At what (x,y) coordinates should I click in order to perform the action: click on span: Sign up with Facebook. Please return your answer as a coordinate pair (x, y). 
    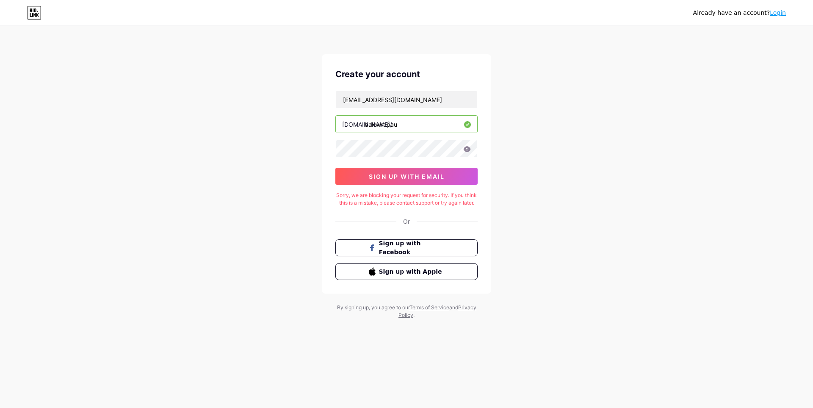
    Looking at the image, I should click on (412, 248).